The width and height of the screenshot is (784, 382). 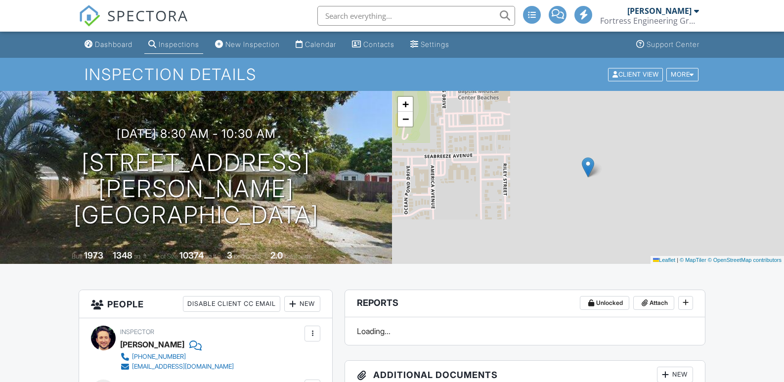 What do you see at coordinates (435, 44) in the screenshot?
I see `div: Settings` at bounding box center [435, 44].